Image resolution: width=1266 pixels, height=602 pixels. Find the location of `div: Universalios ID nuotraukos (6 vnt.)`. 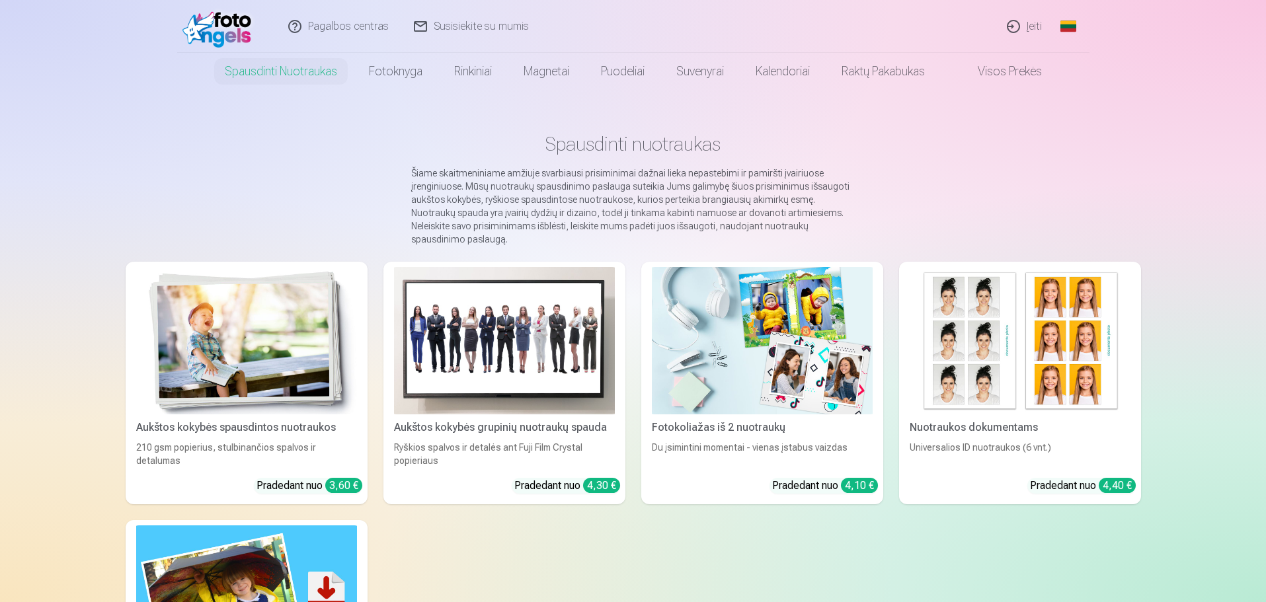

div: Universalios ID nuotraukos (6 vnt.) is located at coordinates (1020, 454).